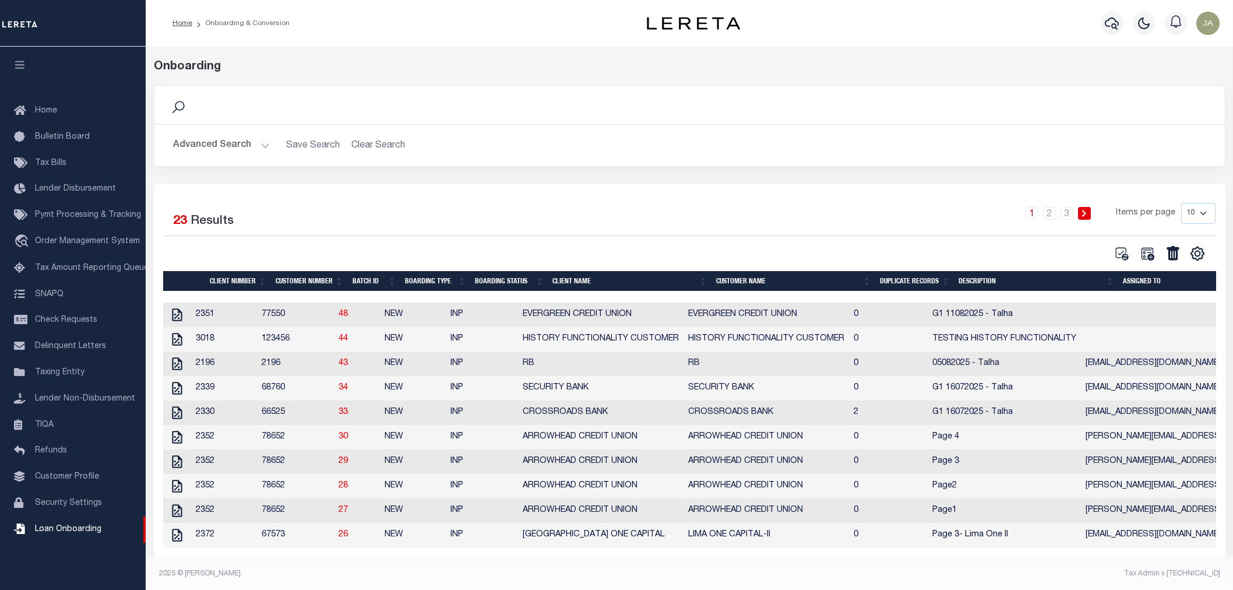 The width and height of the screenshot is (1233, 590). Describe the element at coordinates (295, 413) in the screenshot. I see `td: 66525` at that location.